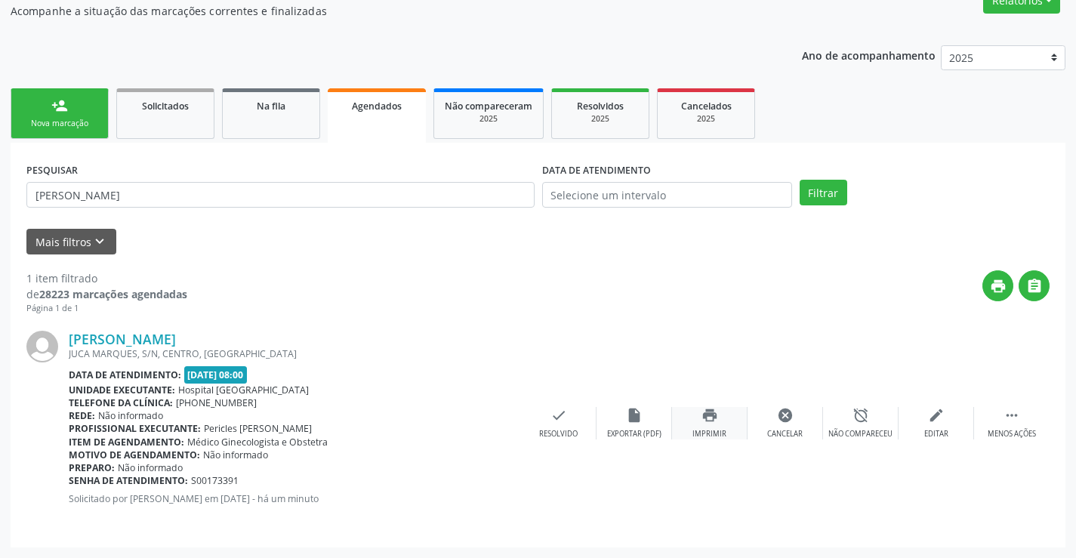 This screenshot has width=1076, height=558. Describe the element at coordinates (60, 123) in the screenshot. I see `div: Nova marcação` at that location.